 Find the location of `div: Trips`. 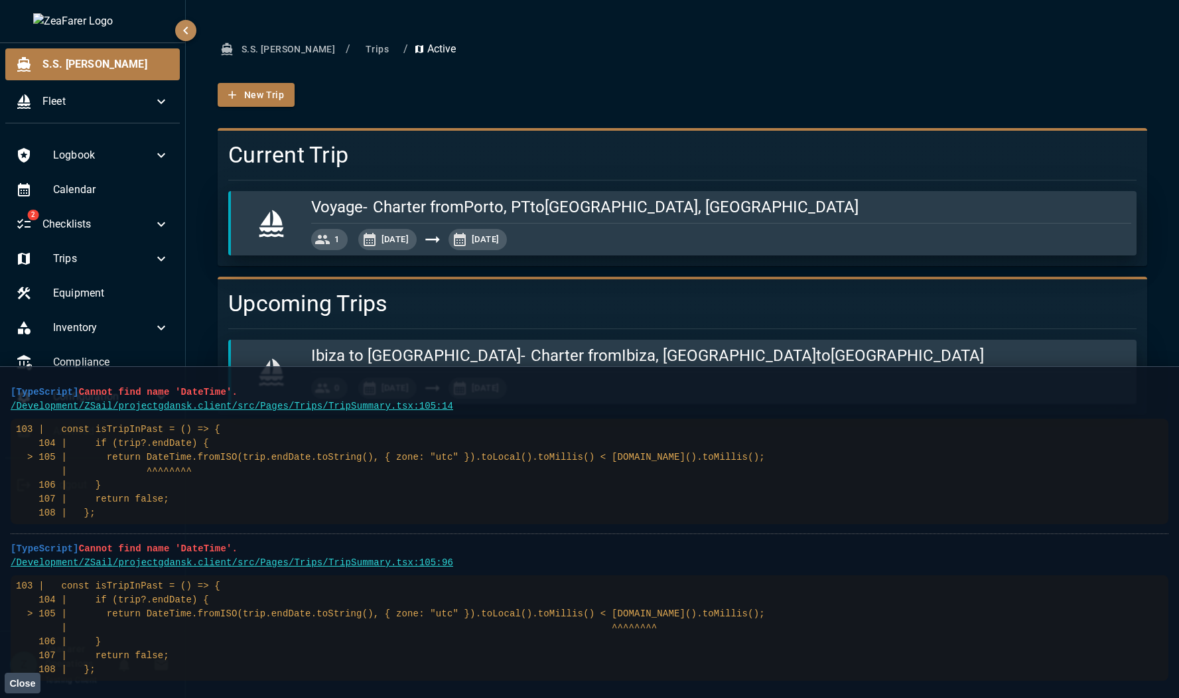

div: Trips is located at coordinates (92, 259).